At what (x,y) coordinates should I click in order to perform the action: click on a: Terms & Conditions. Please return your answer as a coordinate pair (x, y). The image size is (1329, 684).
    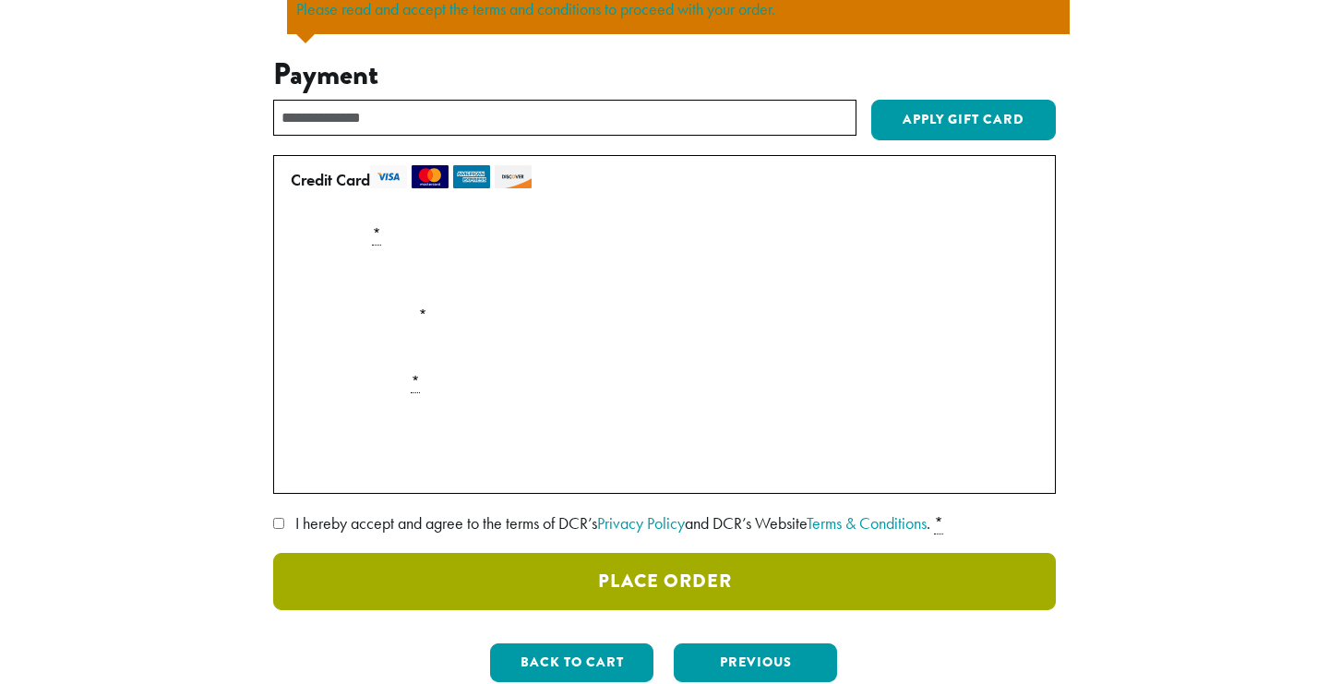
    Looking at the image, I should click on (866, 522).